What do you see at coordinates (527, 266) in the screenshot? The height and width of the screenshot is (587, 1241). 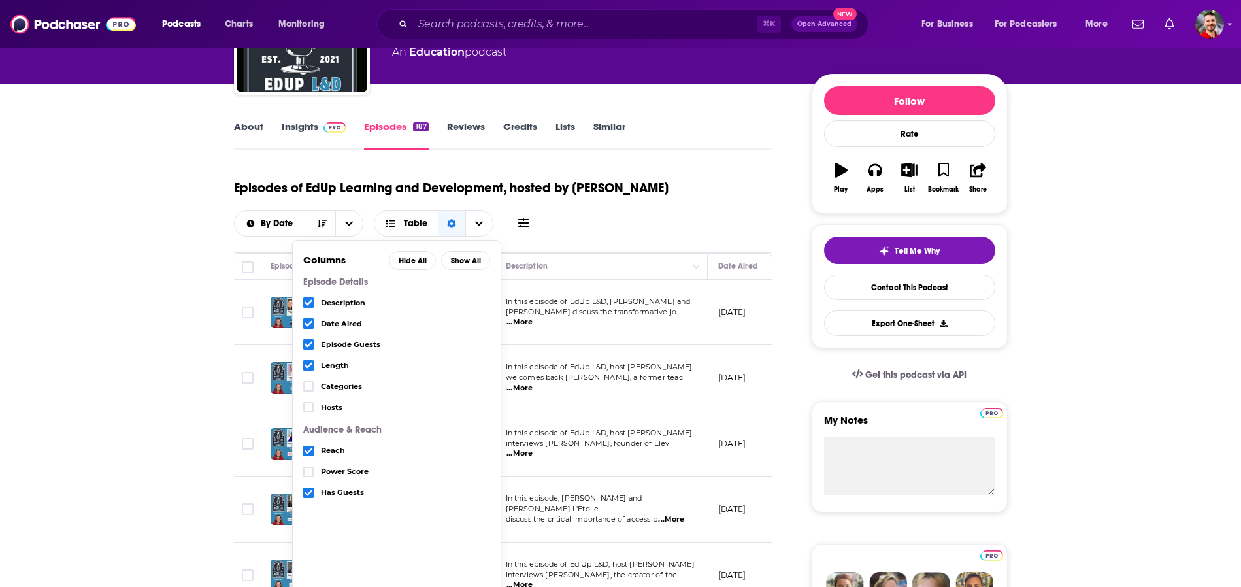 I see `div: Description` at bounding box center [527, 266].